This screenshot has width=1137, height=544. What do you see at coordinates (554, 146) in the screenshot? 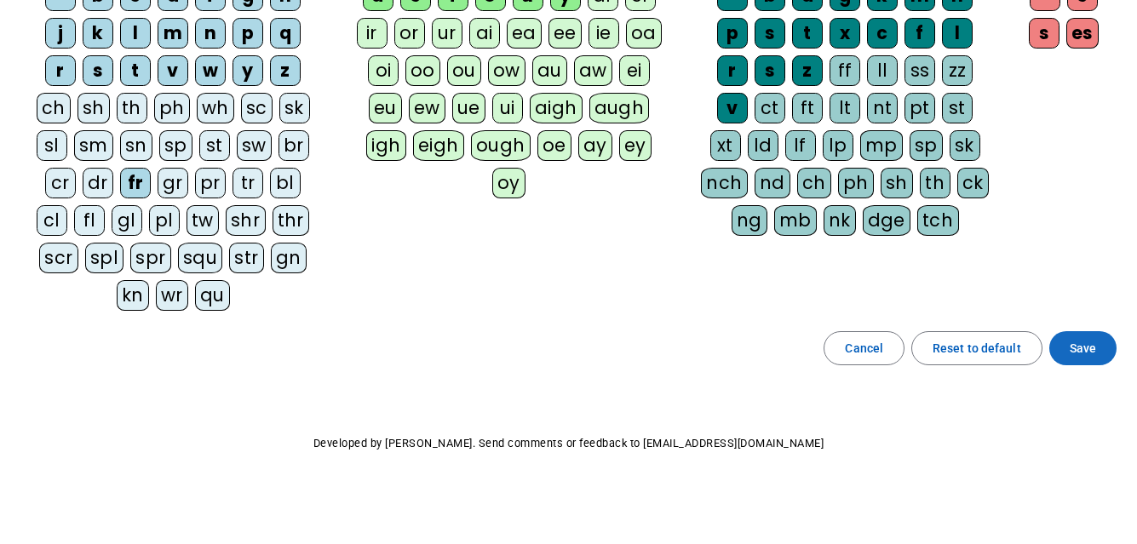
I see `div: oe` at bounding box center [554, 146].